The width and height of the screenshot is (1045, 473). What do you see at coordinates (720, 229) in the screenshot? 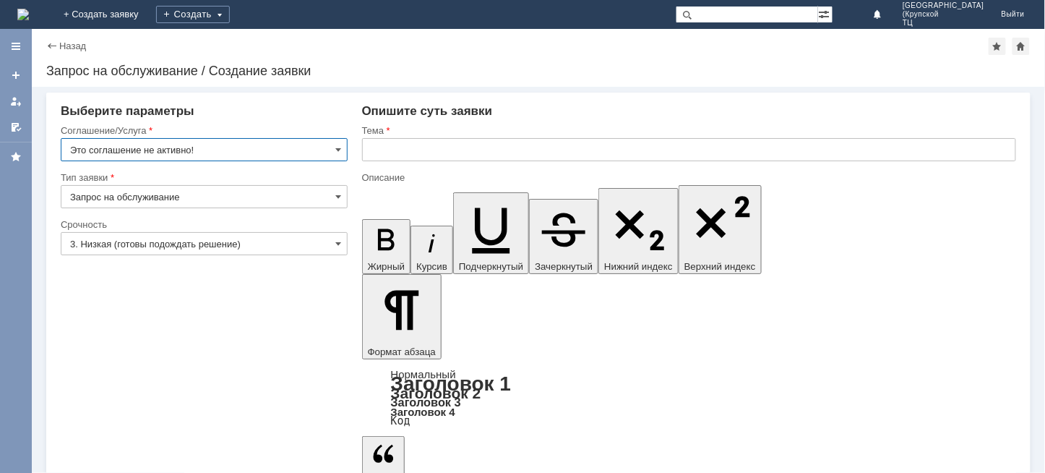
I see `button: Верхний индекс` at bounding box center [720, 229].